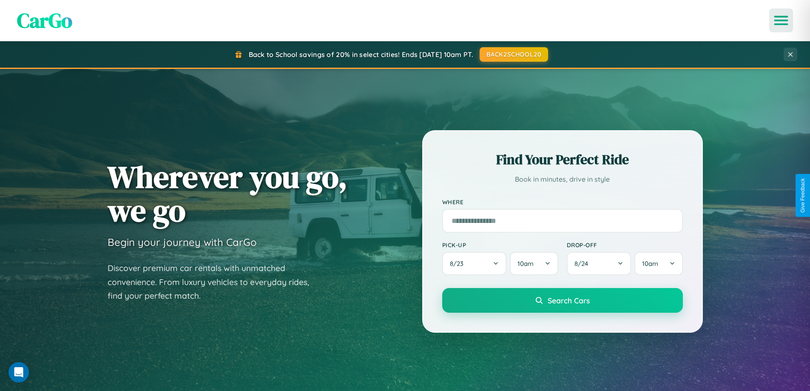 This screenshot has width=810, height=391. I want to click on h3: Begin your journey with CarGo, so click(182, 242).